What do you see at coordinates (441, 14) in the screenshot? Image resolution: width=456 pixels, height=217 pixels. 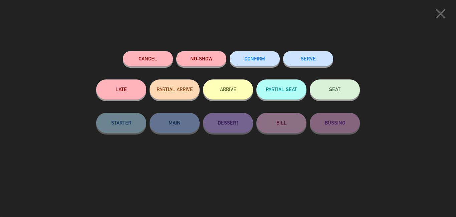 I see `i: close` at bounding box center [441, 14].